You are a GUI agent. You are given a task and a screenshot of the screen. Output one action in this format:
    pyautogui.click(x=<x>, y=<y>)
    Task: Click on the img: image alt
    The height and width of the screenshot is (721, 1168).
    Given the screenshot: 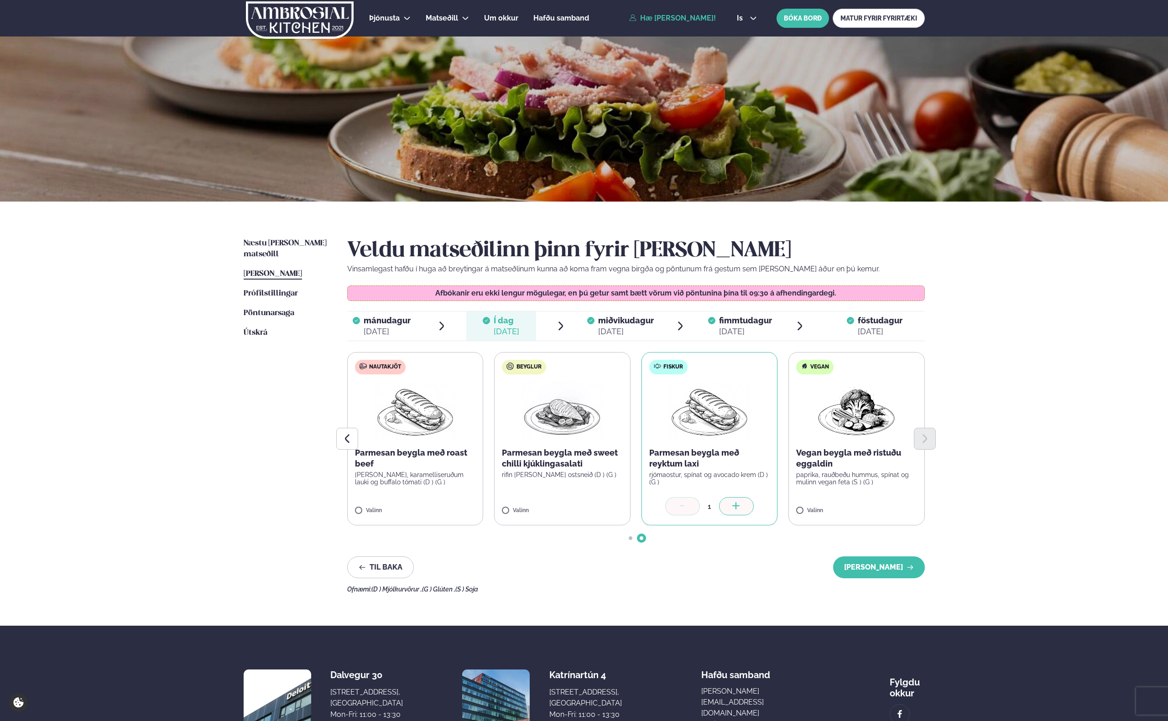 What is the action you would take?
    pyautogui.click(x=899, y=714)
    